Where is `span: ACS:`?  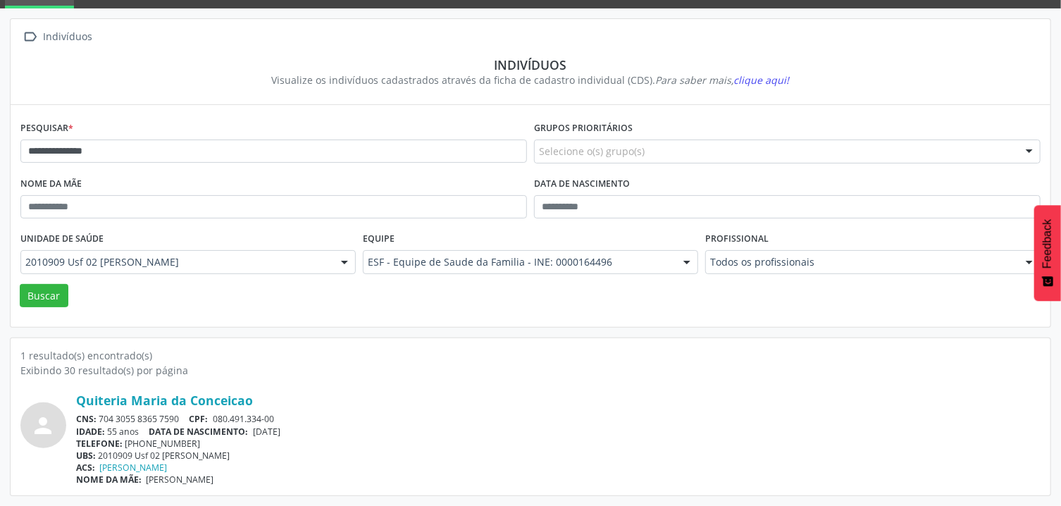 span: ACS: is located at coordinates (85, 467).